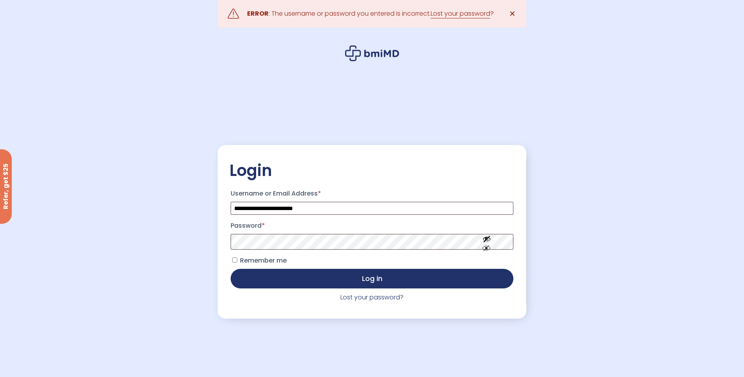 This screenshot has width=744, height=377. Describe the element at coordinates (258, 13) in the screenshot. I see `strong: ERROR` at that location.